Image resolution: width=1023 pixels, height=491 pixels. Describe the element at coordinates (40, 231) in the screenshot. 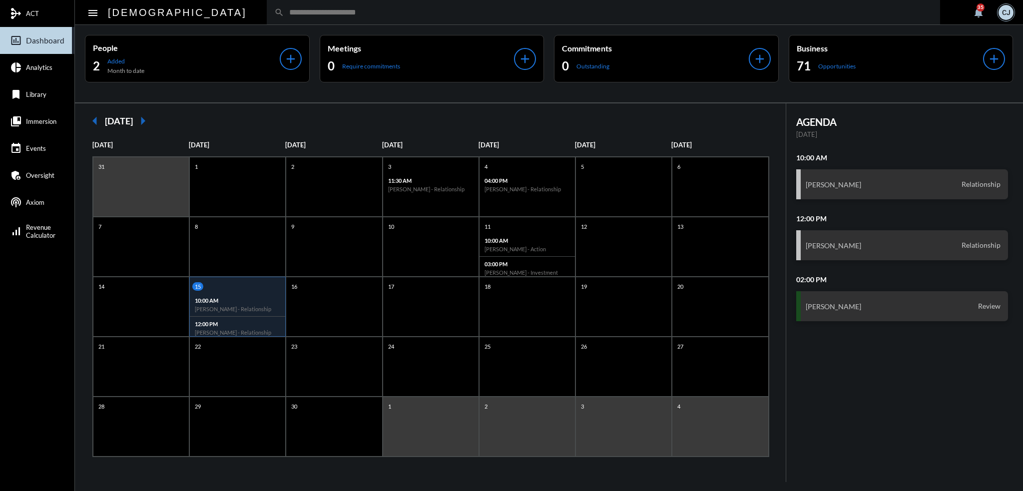

I see `span: Revenue Calculator` at that location.